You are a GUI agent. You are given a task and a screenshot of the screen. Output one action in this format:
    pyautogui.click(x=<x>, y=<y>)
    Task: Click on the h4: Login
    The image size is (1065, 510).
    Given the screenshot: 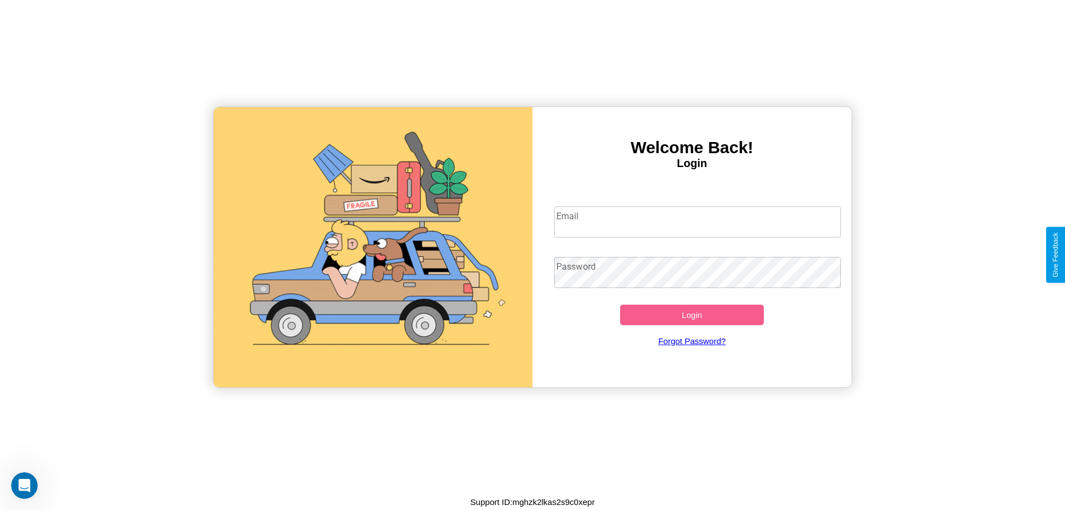 What is the action you would take?
    pyautogui.click(x=692, y=163)
    